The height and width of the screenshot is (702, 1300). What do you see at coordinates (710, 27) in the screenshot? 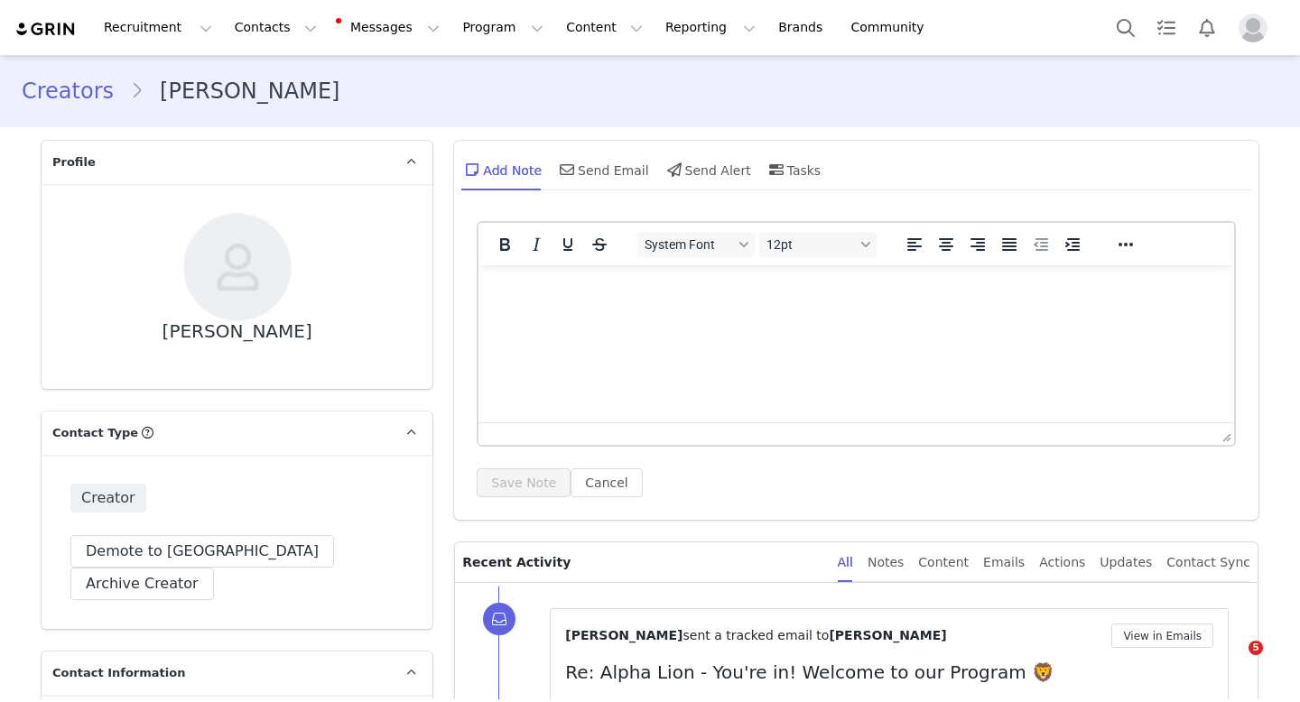
I see `button: Reporting` at bounding box center [710, 27].